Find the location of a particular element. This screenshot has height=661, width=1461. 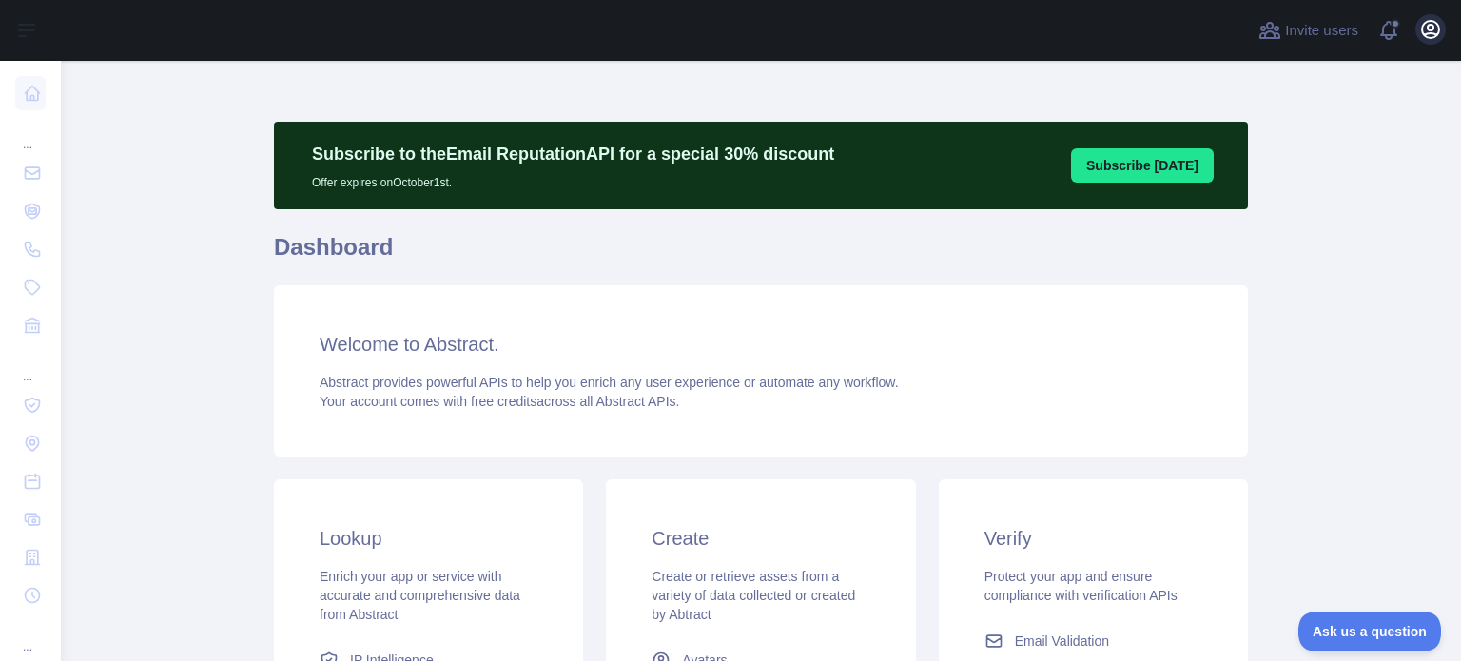

h3: Welcome to Abstract. is located at coordinates (761, 344).